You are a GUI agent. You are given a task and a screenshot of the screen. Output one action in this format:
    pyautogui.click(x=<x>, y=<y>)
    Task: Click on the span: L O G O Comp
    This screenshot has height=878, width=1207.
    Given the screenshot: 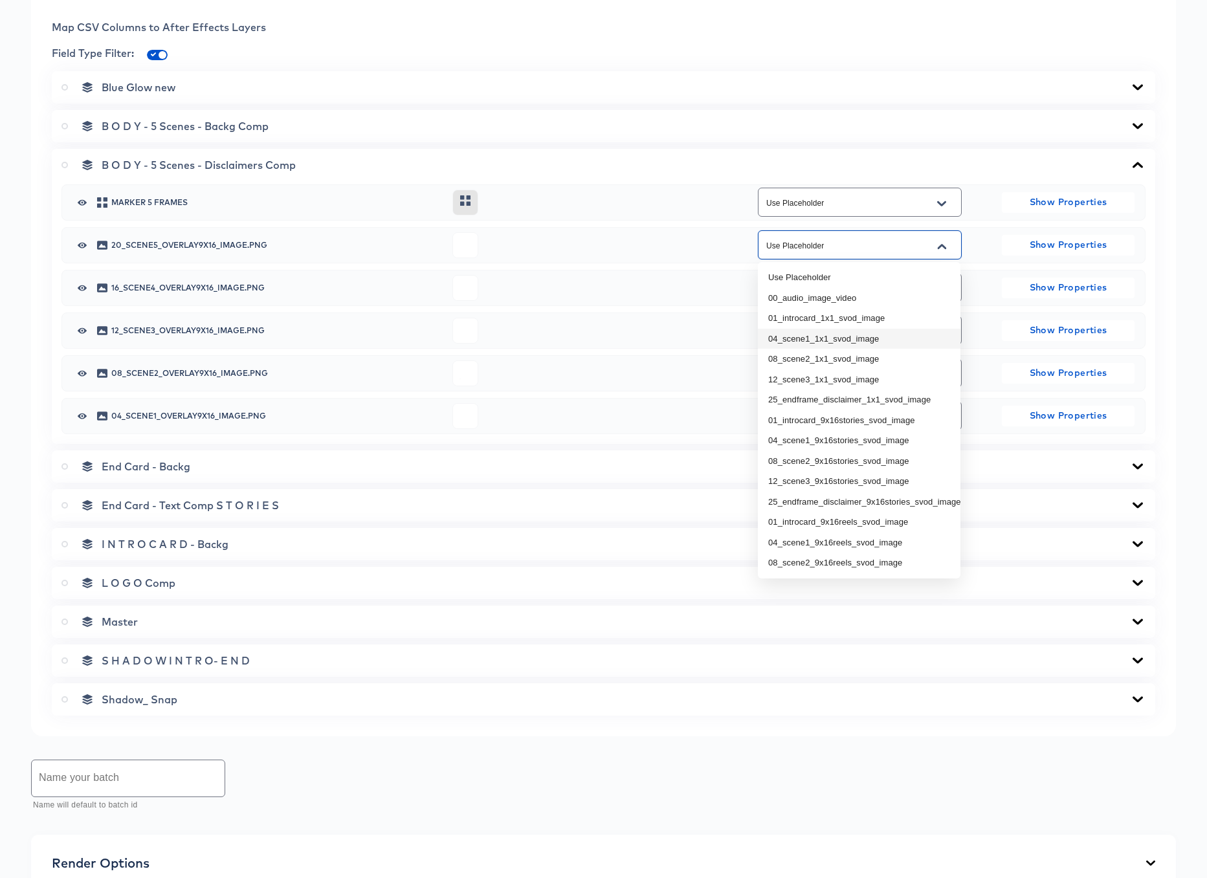 What is the action you would take?
    pyautogui.click(x=138, y=583)
    